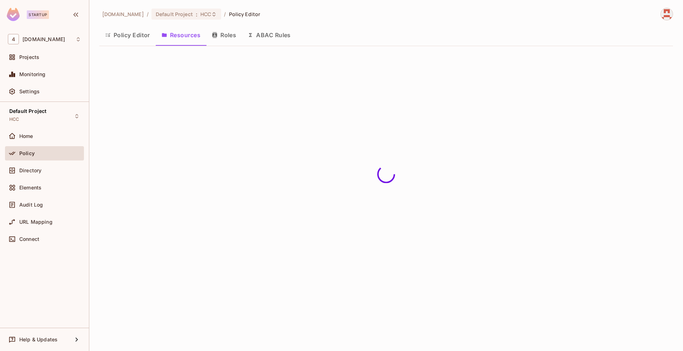 The width and height of the screenshot is (683, 351). Describe the element at coordinates (30, 170) in the screenshot. I see `span: Directory` at that location.